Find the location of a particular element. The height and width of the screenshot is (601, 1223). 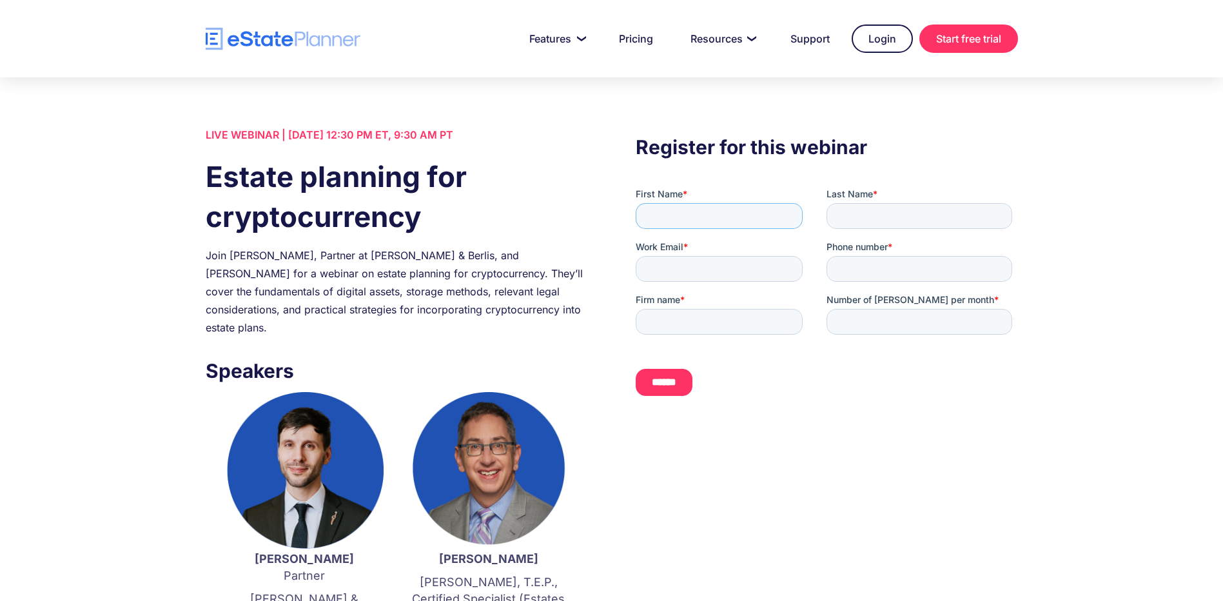

a: Resources is located at coordinates (722, 39).